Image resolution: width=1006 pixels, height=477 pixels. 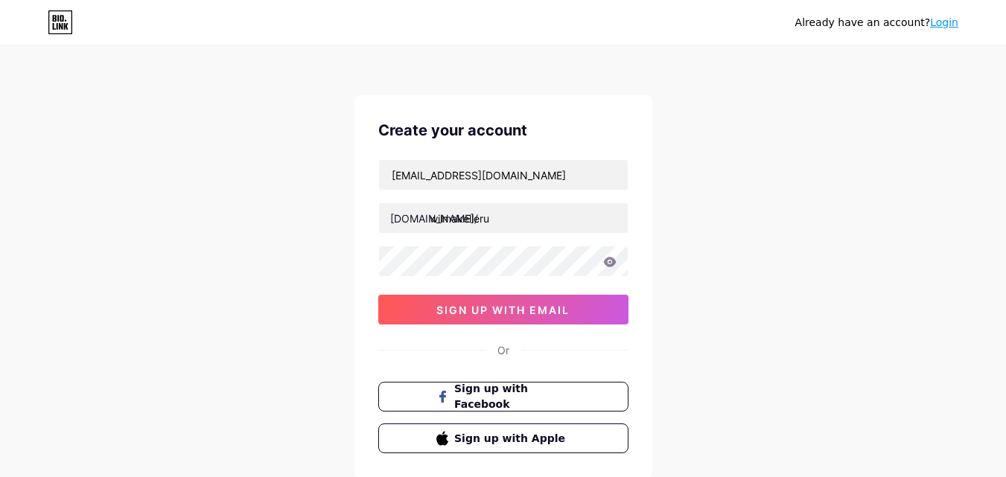 I want to click on div: Create your account, so click(x=503, y=130).